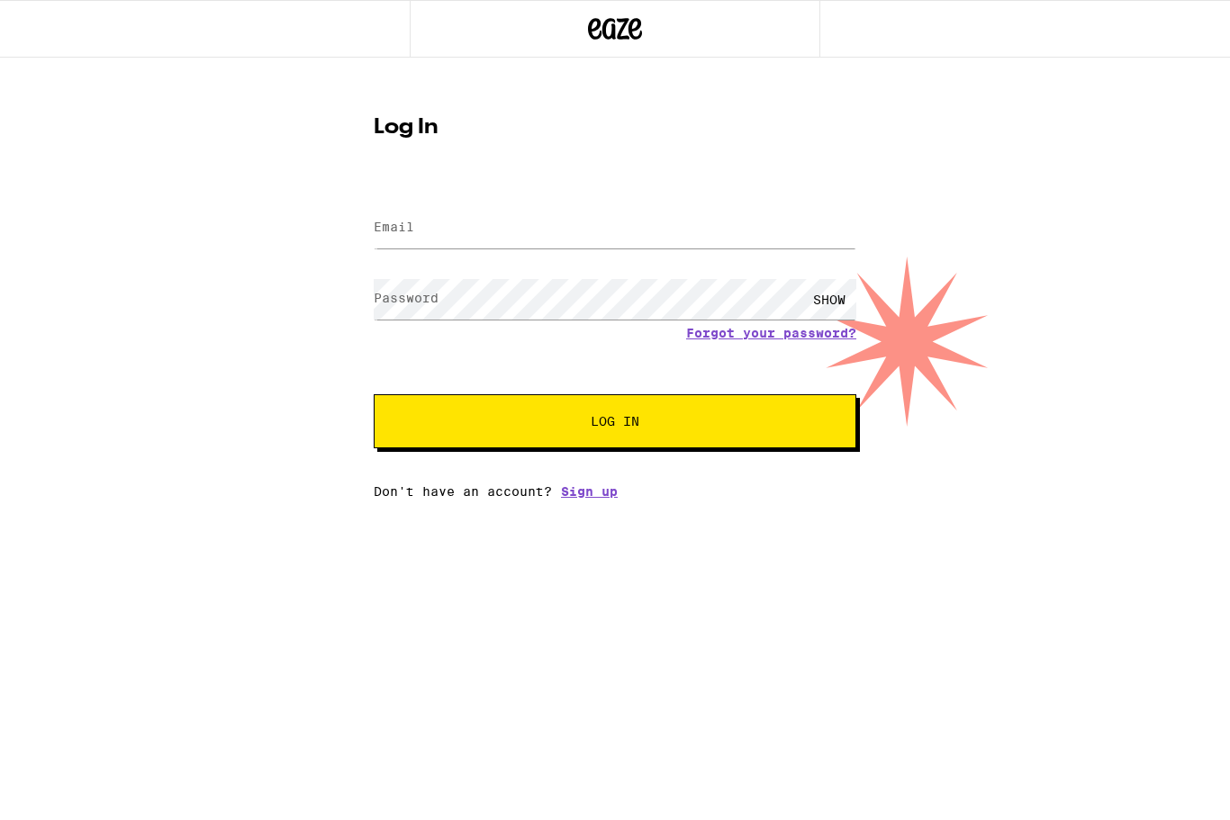  What do you see at coordinates (615, 421) in the screenshot?
I see `span: Log In` at bounding box center [615, 421].